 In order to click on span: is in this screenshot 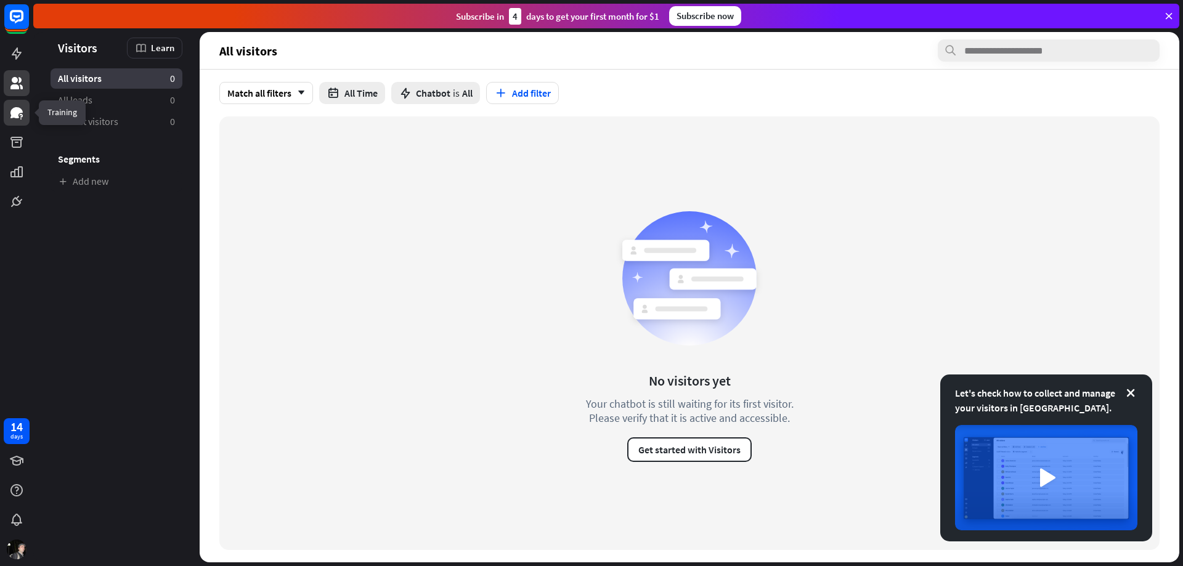, I will do `click(456, 93)`.